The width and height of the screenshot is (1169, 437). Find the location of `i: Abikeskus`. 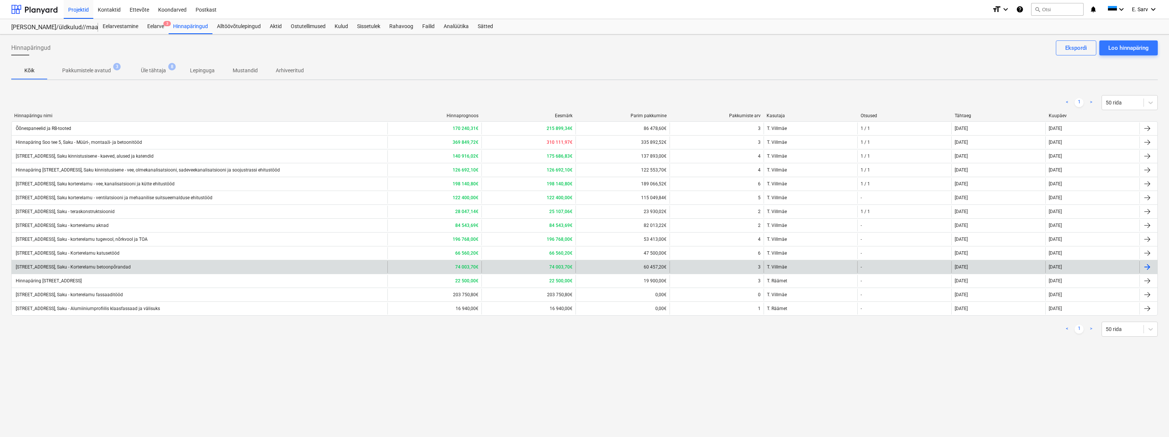

i: Abikeskus is located at coordinates (1019, 9).